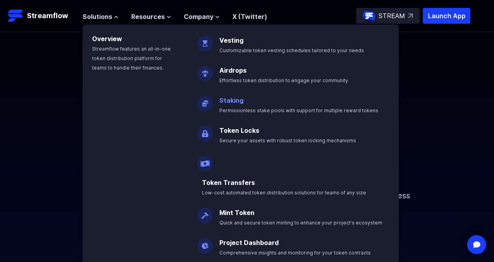 The image size is (494, 262). I want to click on a: X (Twitter), so click(250, 17).